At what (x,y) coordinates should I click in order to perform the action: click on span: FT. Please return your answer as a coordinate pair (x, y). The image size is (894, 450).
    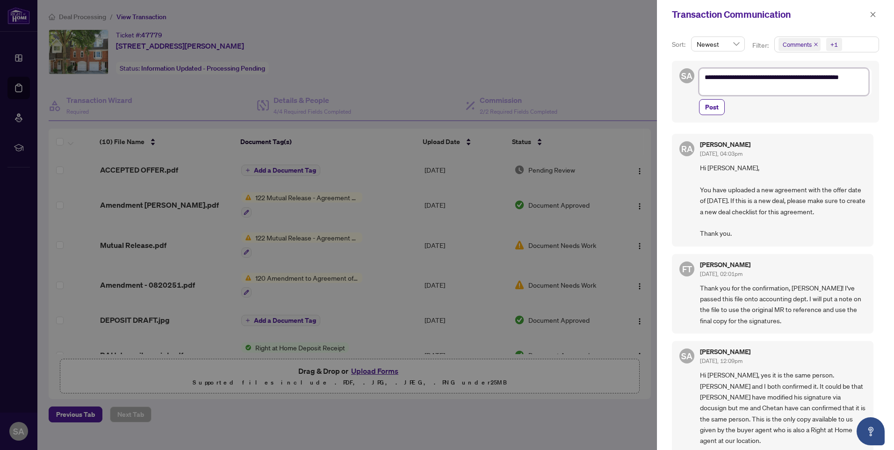
    Looking at the image, I should click on (687, 269).